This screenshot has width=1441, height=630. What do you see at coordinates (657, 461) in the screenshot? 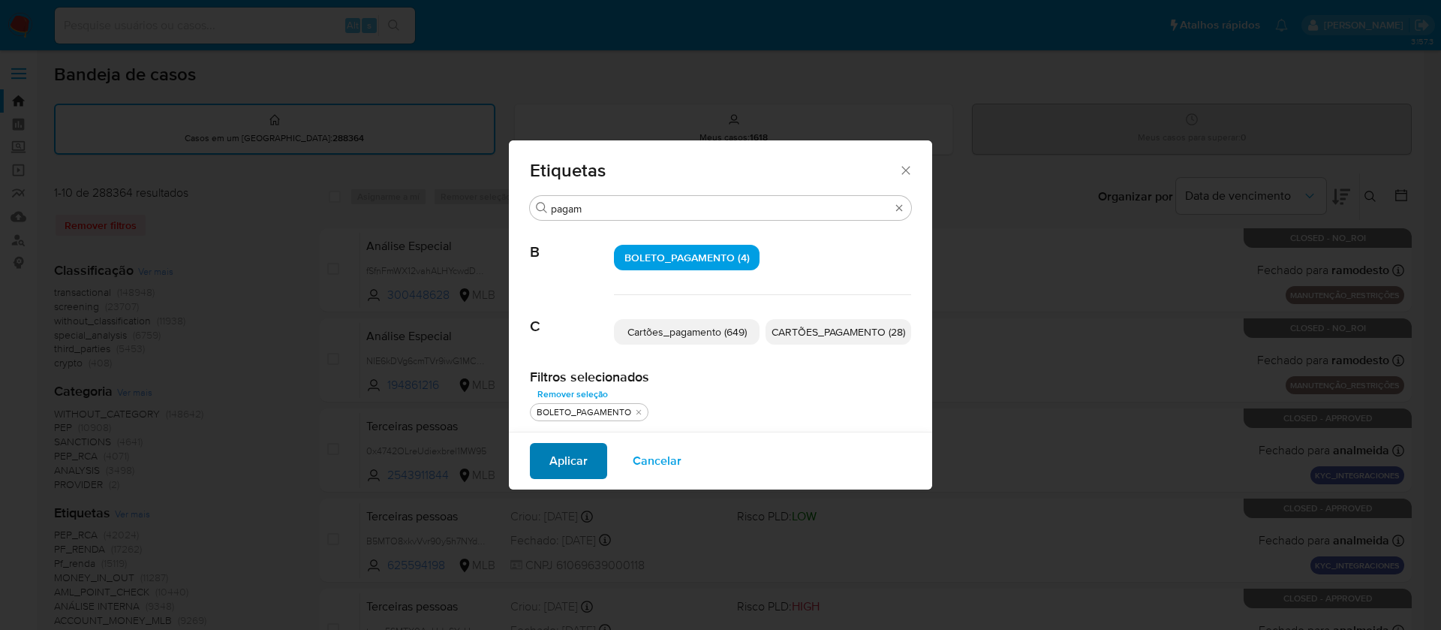
I see `button: Cancelar` at bounding box center [657, 461].